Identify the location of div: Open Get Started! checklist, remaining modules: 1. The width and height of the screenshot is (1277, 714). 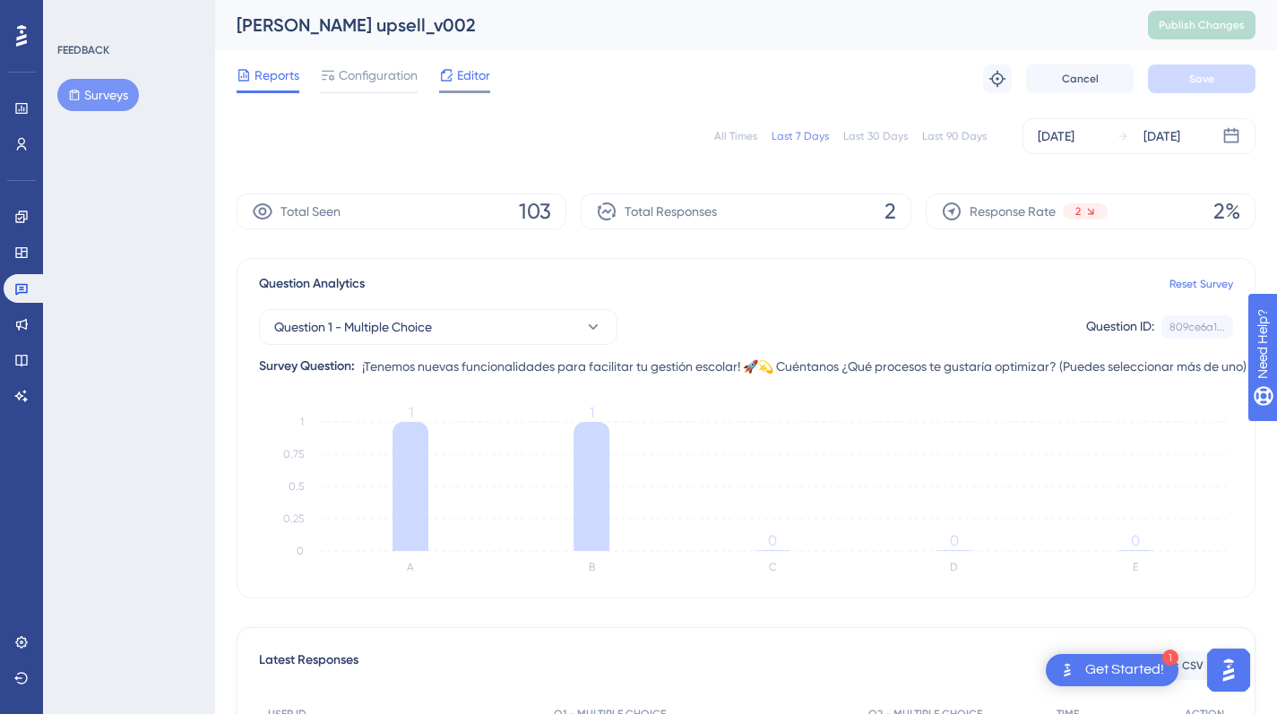
(1112, 670).